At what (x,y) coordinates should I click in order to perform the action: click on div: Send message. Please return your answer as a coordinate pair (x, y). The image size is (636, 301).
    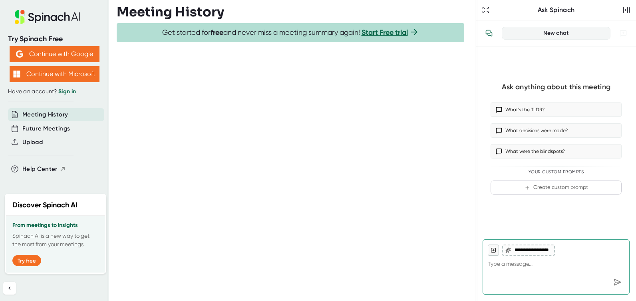
    Looking at the image, I should click on (618, 282).